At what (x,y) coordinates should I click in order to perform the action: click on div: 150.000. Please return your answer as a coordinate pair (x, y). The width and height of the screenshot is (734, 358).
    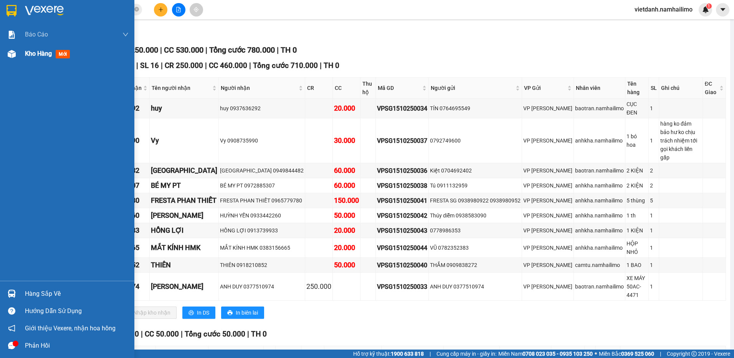
    Looking at the image, I should click on (346, 200).